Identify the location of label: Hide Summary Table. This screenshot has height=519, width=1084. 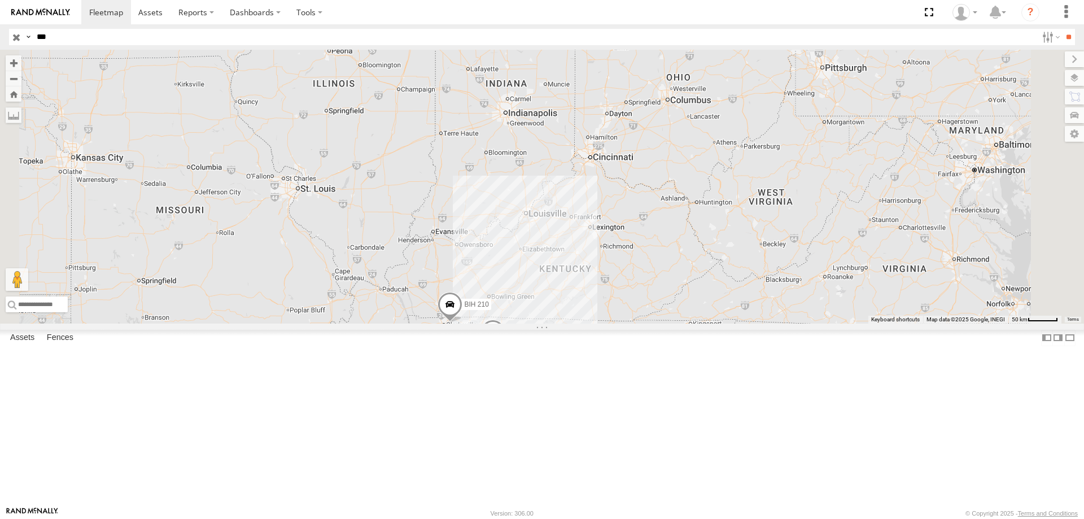
(1070, 338).